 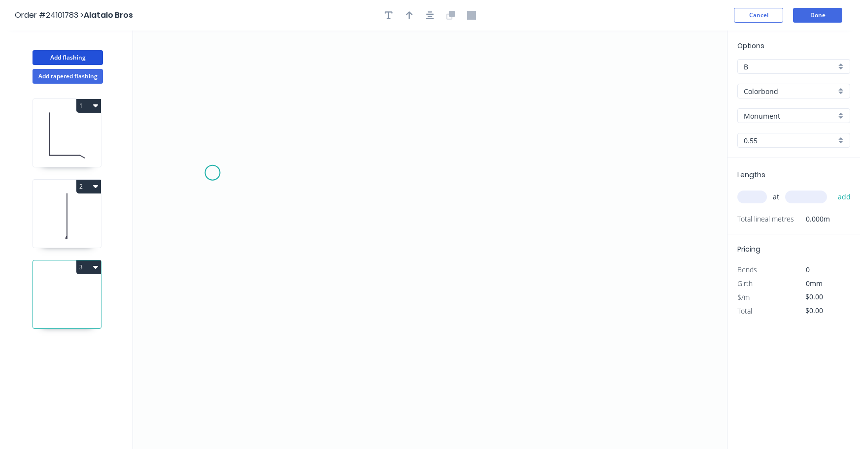 I want to click on button: Done, so click(x=818, y=15).